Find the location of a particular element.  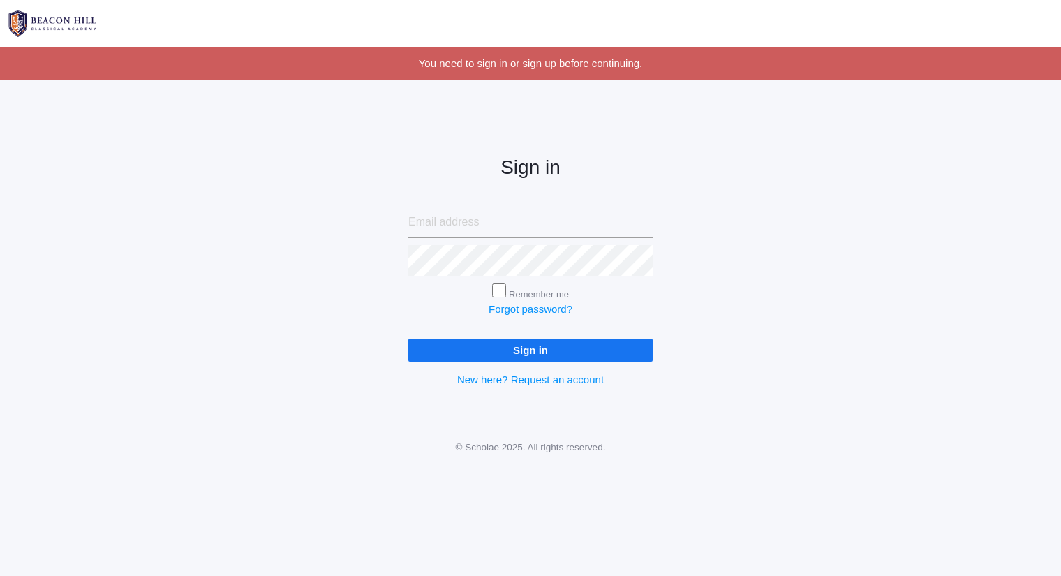

a: New here? Request an account is located at coordinates (531, 379).